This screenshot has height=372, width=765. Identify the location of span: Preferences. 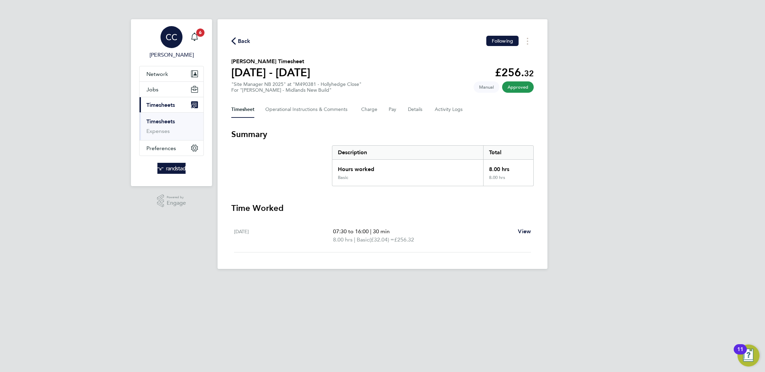
(161, 148).